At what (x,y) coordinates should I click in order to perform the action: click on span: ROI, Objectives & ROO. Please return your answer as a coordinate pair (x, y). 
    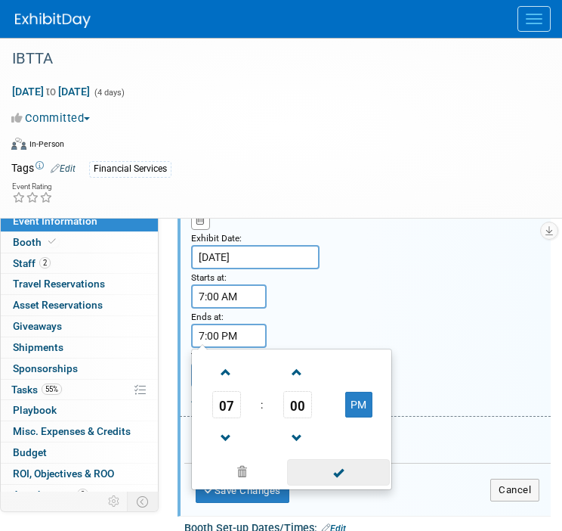
    Looking at the image, I should click on (63, 473).